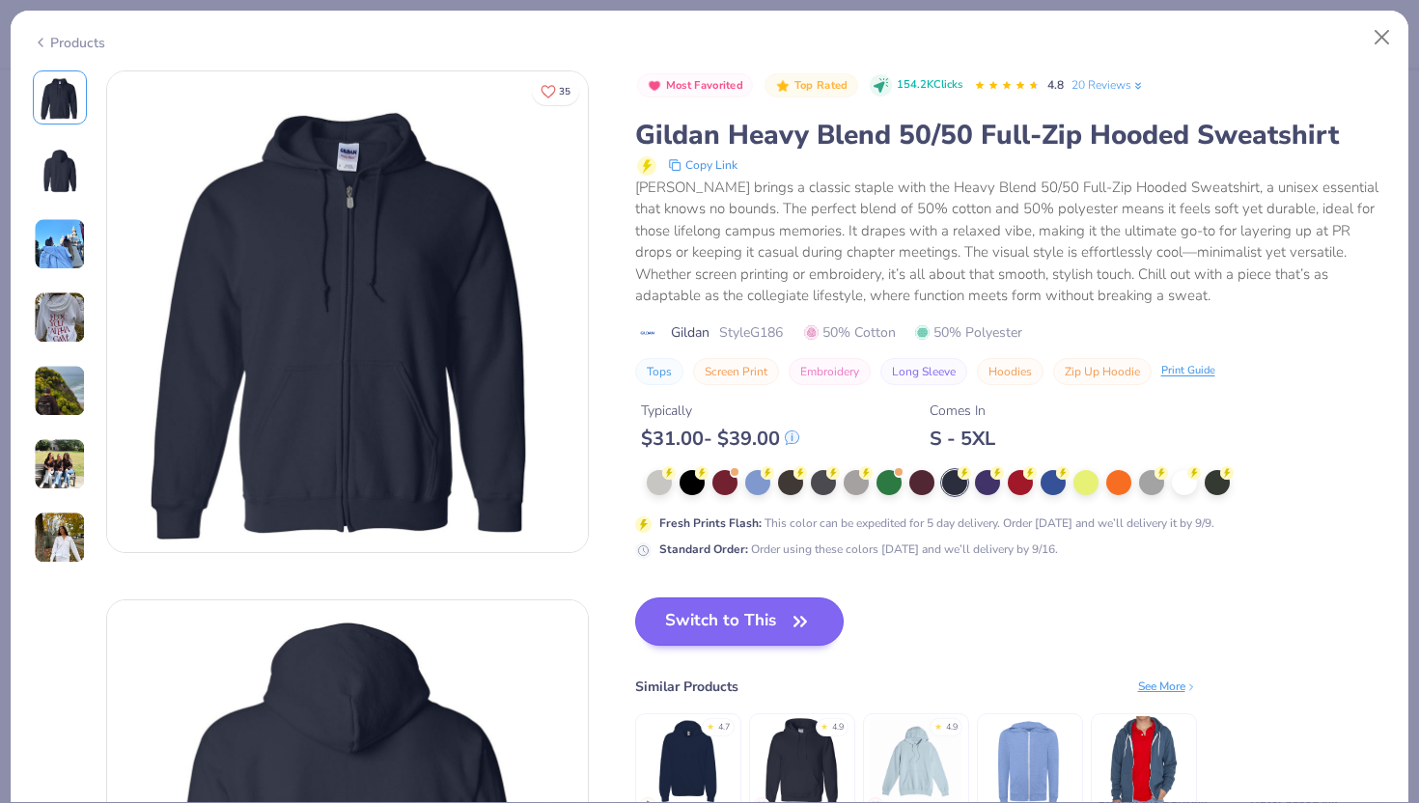 The height and width of the screenshot is (803, 1419). Describe the element at coordinates (648, 333) in the screenshot. I see `img: brand logo` at that location.